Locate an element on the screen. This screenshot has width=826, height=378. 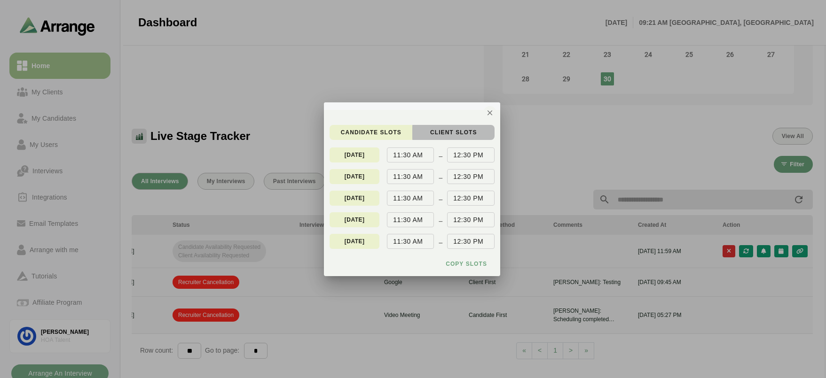
button: client Slots is located at coordinates (453, 133).